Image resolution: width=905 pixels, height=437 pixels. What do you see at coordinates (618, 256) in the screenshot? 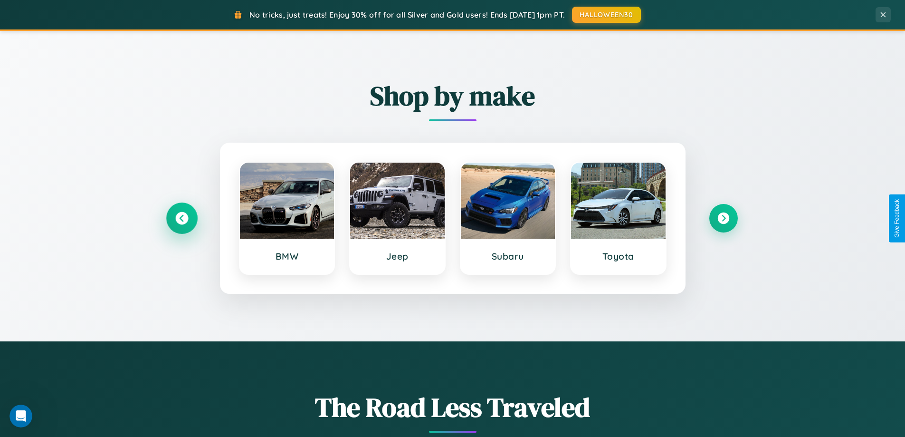
I see `h3: Toyota` at bounding box center [618, 256].